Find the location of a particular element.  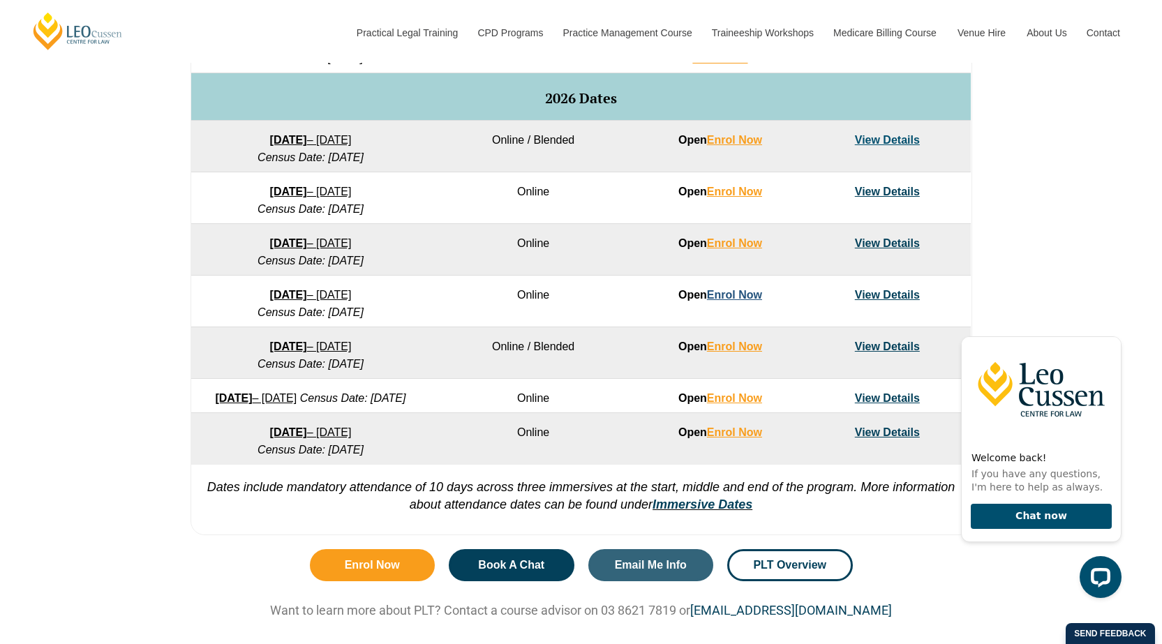

h2: Welcome back! is located at coordinates (91, 147).